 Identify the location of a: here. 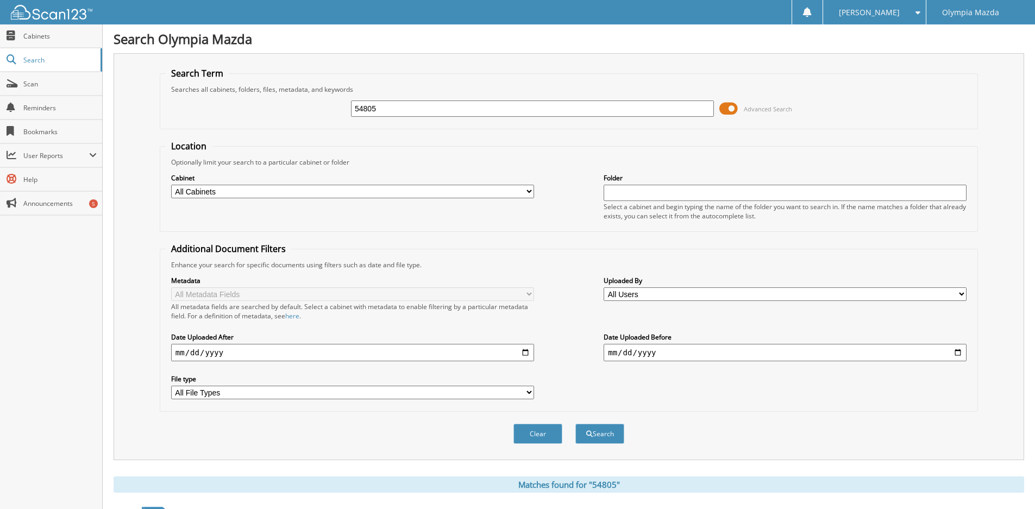
(292, 316).